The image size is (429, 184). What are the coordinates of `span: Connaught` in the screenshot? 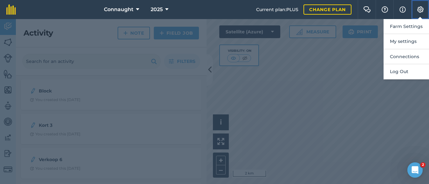 It's located at (119, 10).